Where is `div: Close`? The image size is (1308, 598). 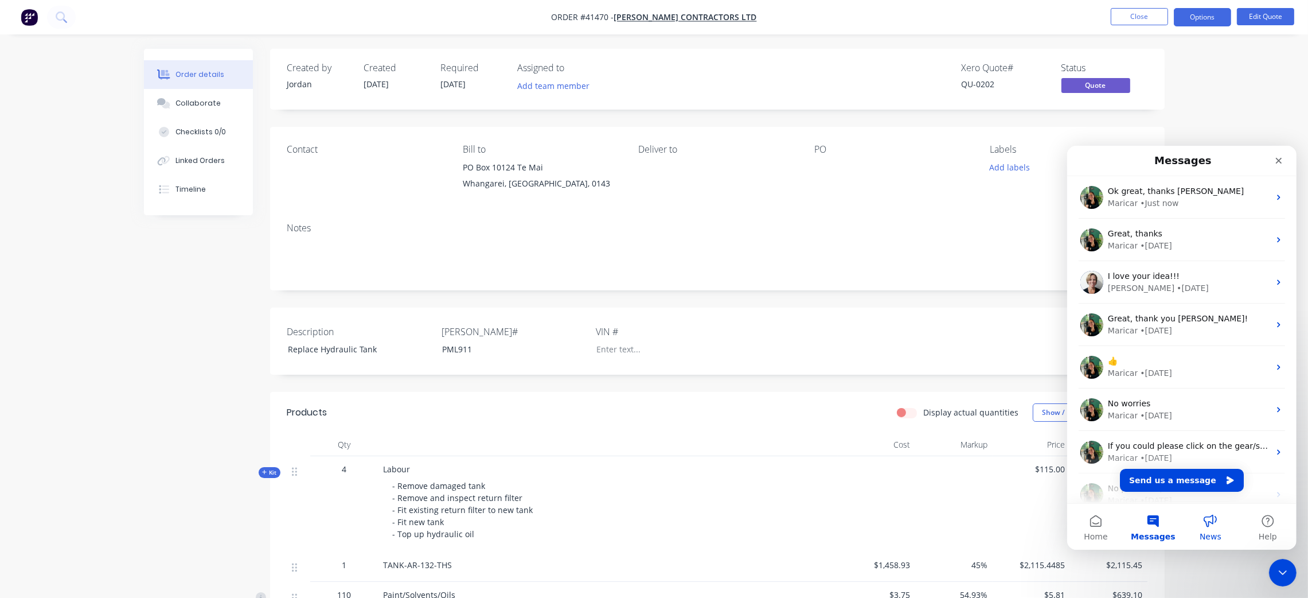 div: Close is located at coordinates (212, 15).